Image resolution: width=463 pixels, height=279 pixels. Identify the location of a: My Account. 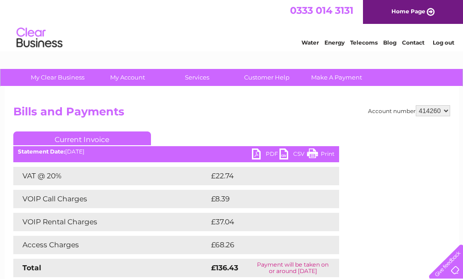
(127, 77).